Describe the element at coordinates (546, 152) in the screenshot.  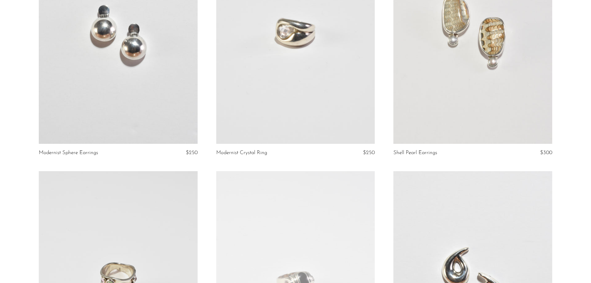
I see `span: $300` at that location.